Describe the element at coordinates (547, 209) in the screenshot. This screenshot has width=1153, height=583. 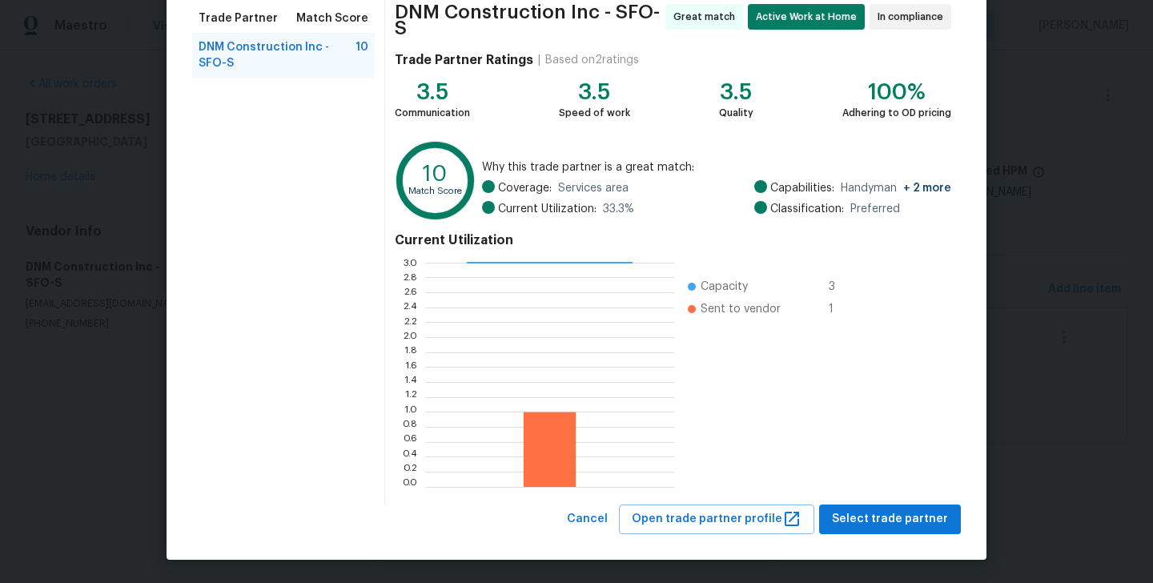
I see `span: Current Utilization:` at that location.